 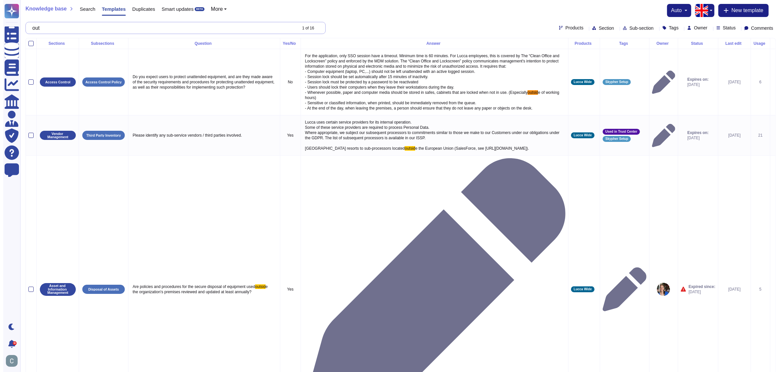 What do you see at coordinates (740, 10) in the screenshot?
I see `button: New template` at bounding box center [740, 10].